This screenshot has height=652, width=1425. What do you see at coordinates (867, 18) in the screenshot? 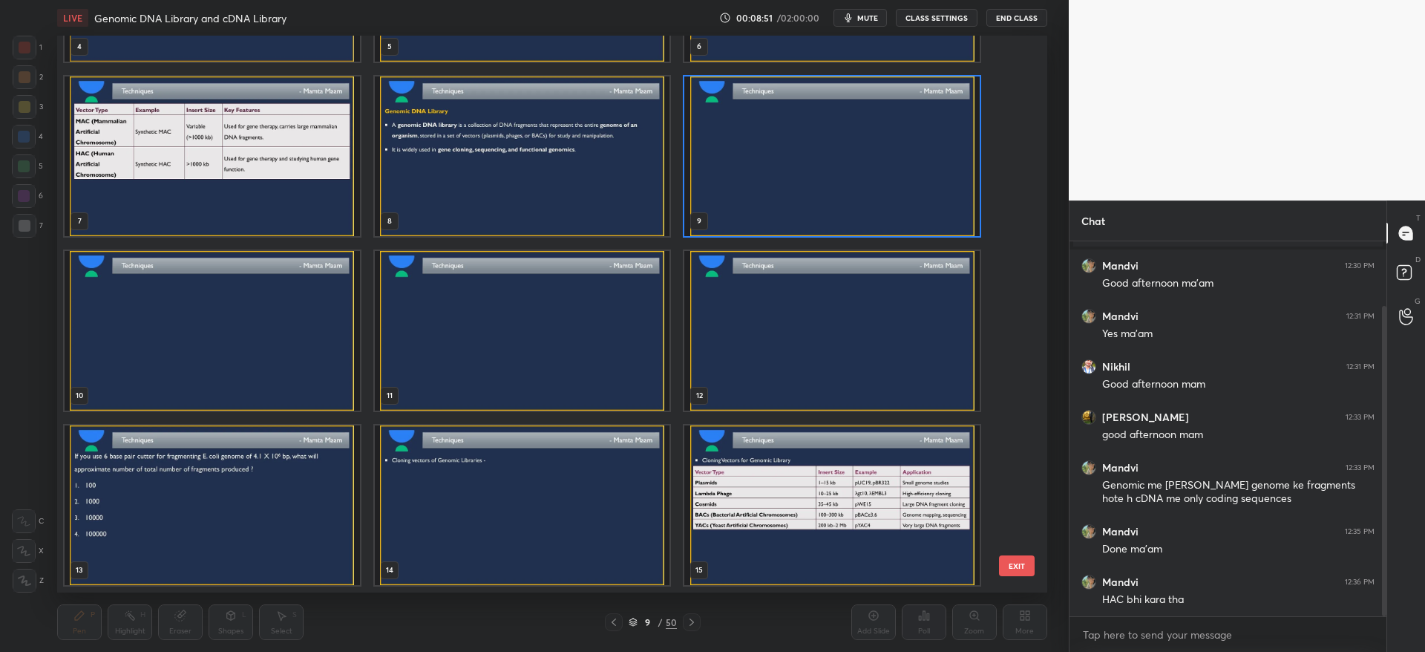
I see `span: mute` at bounding box center [867, 18].